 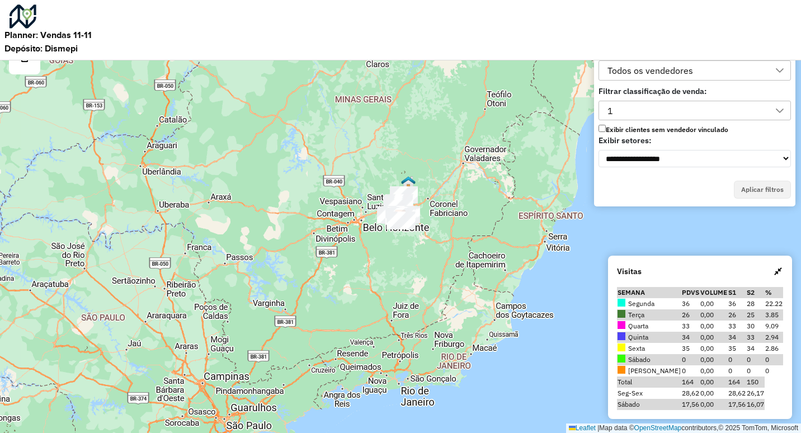 I want to click on div: 85633 - PAULO CABRAL, so click(x=404, y=195).